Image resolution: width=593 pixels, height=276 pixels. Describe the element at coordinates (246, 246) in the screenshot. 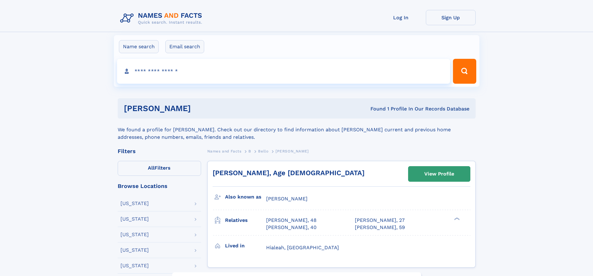

I see `h3: Lived in` at that location.